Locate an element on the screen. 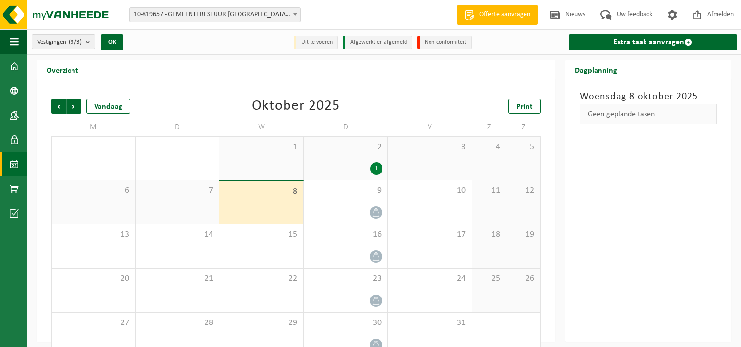 The image size is (741, 347). button: OK is located at coordinates (112, 42).